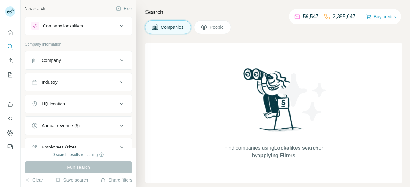 This screenshot has width=410, height=187. Describe the element at coordinates (217, 27) in the screenshot. I see `span: People` at that location.